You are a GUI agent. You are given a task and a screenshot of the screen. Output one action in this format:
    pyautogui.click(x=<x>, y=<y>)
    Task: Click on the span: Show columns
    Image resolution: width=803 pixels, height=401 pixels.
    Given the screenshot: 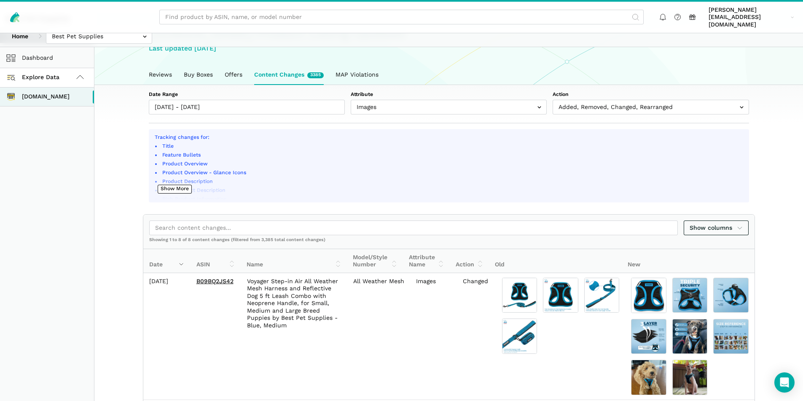 What is the action you would take?
    pyautogui.click(x=716, y=228)
    